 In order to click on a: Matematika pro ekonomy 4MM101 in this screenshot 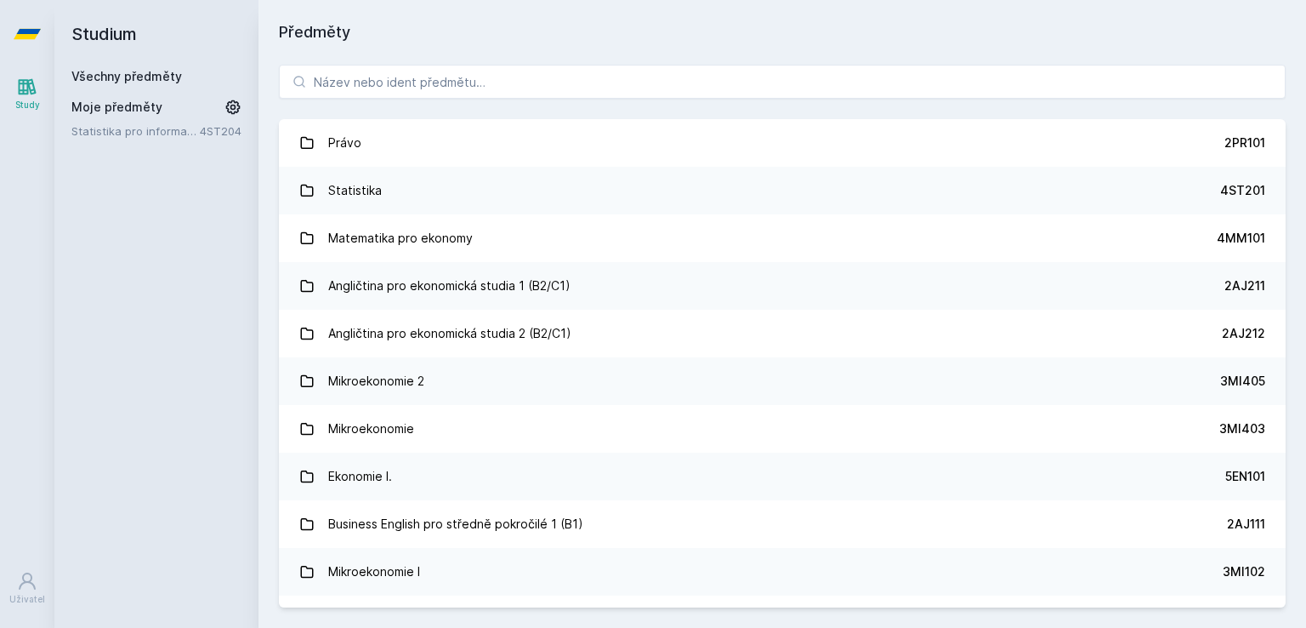, I will do `click(782, 238)`.